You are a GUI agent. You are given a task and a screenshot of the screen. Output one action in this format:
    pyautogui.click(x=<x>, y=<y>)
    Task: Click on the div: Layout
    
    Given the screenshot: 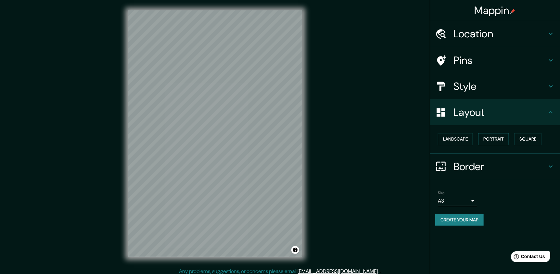 What is the action you would take?
    pyautogui.click(x=495, y=112)
    